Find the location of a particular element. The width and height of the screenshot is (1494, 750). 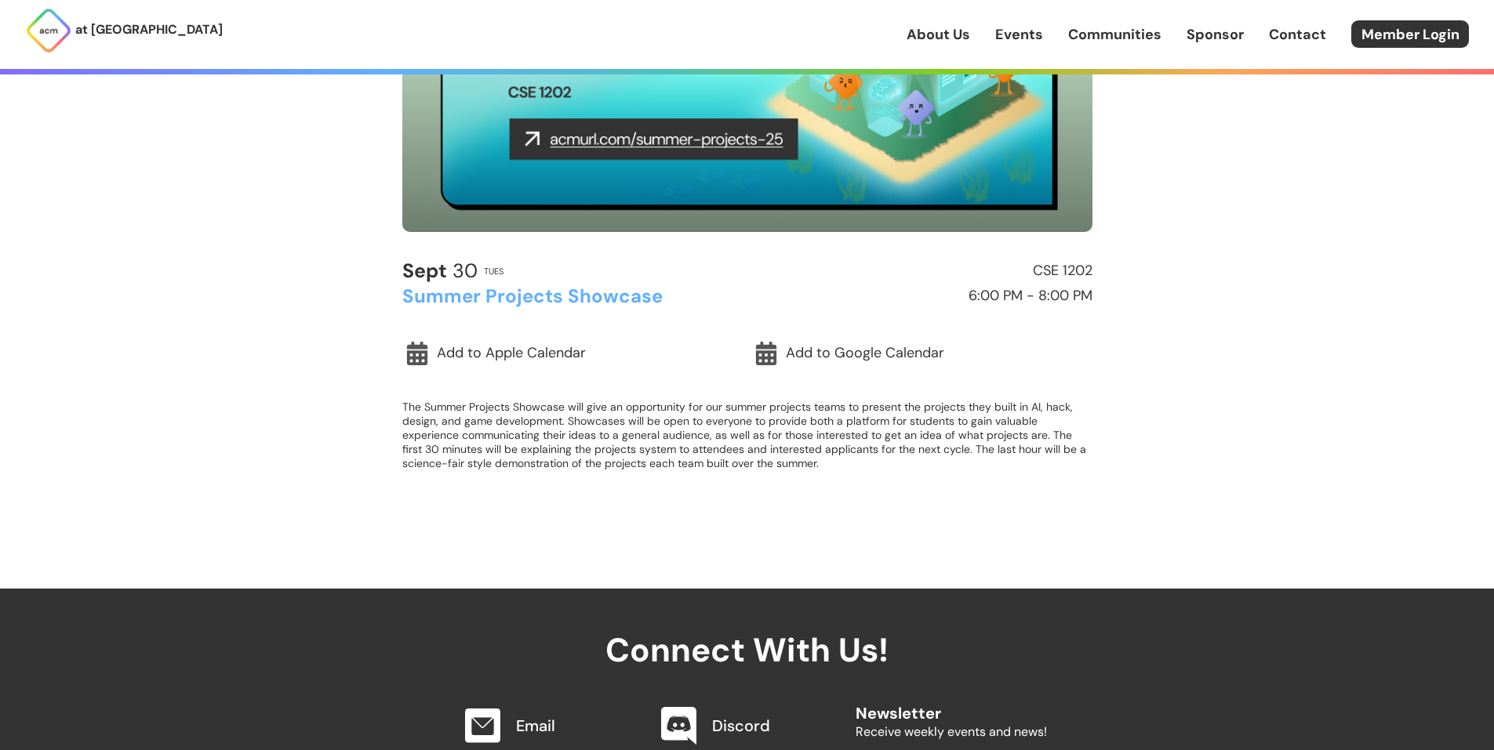

a: Discord is located at coordinates (741, 726).